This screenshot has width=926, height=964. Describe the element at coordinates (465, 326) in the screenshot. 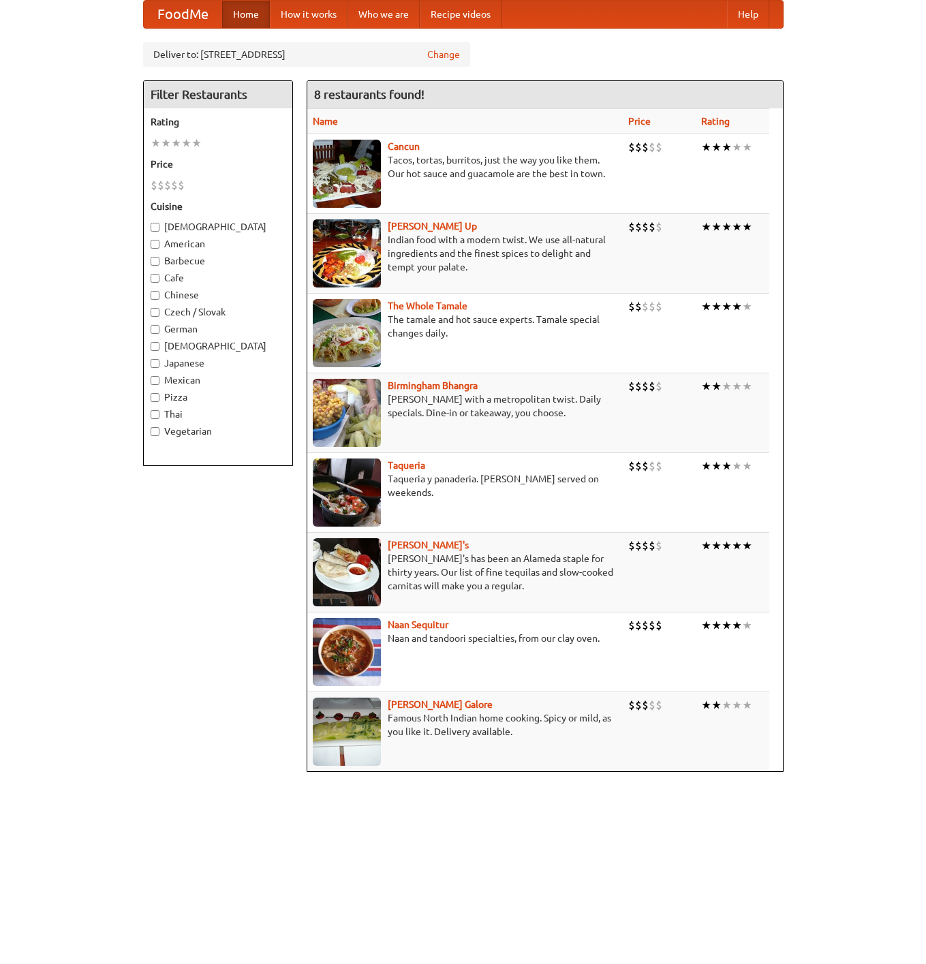

I see `p: The tamale and hot sauce experts. Tamale special changes daily.` at that location.